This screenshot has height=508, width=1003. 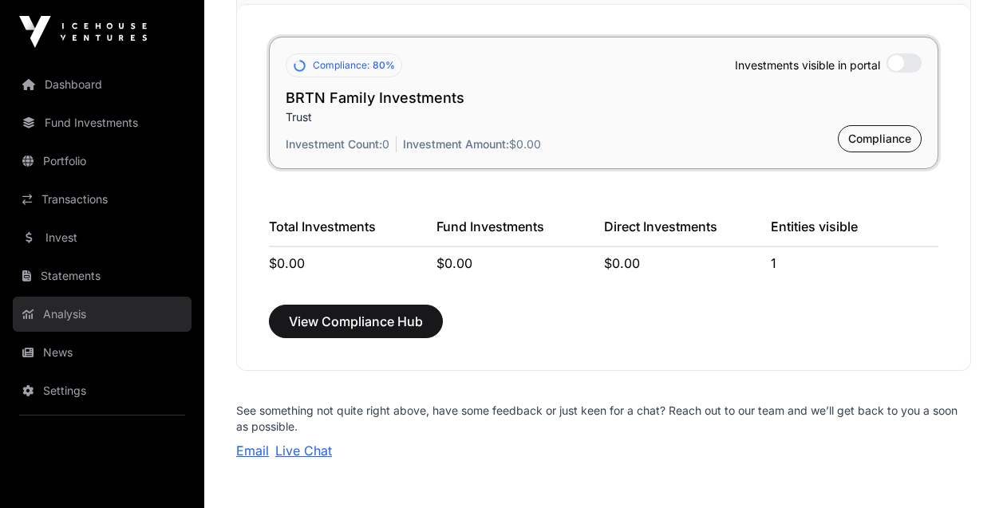 What do you see at coordinates (102, 353) in the screenshot?
I see `a: News` at bounding box center [102, 353].